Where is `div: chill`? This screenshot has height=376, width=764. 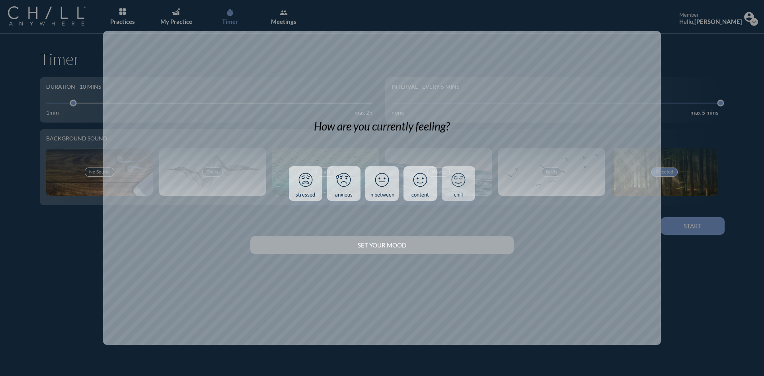 div: chill is located at coordinates (458, 195).